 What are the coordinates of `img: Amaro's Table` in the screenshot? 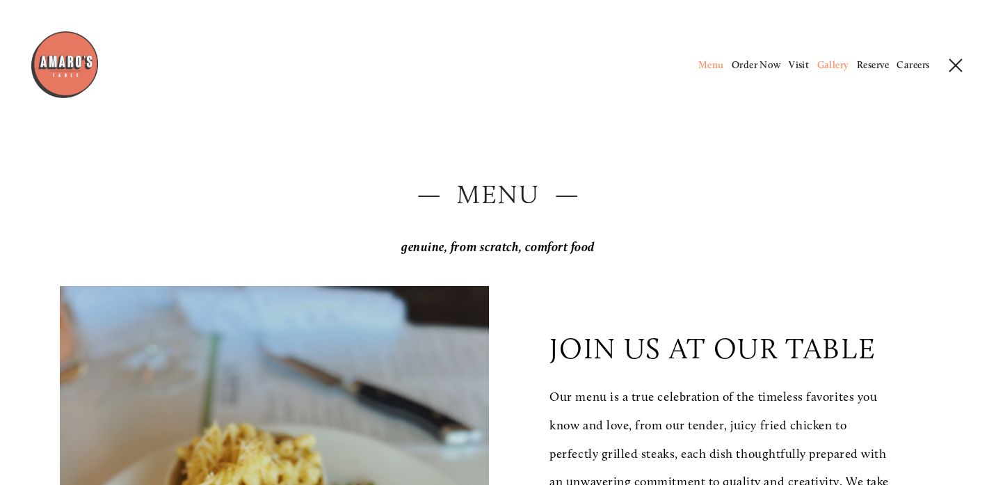 It's located at (65, 65).